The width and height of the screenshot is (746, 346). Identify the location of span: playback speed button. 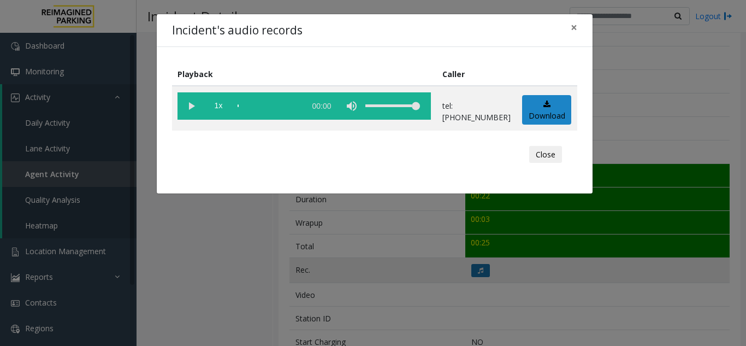
(218, 106).